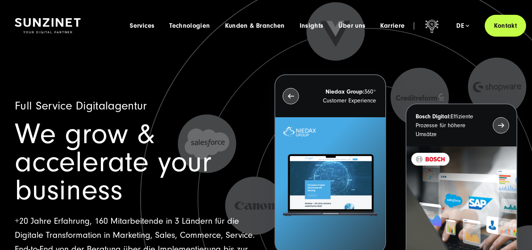 The height and width of the screenshot is (250, 532). What do you see at coordinates (189, 26) in the screenshot?
I see `span: Technologien` at bounding box center [189, 26].